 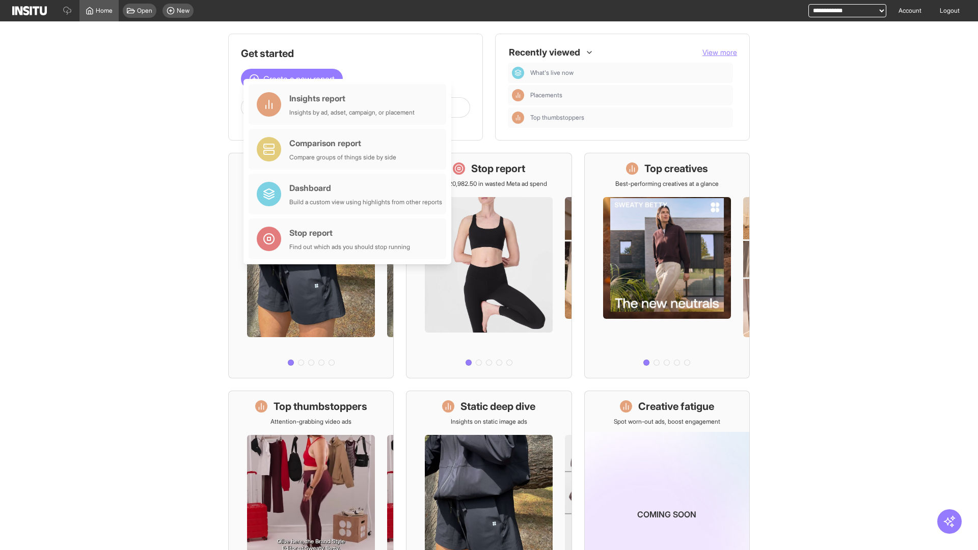 I want to click on p: Attention-grabbing video ads, so click(x=311, y=422).